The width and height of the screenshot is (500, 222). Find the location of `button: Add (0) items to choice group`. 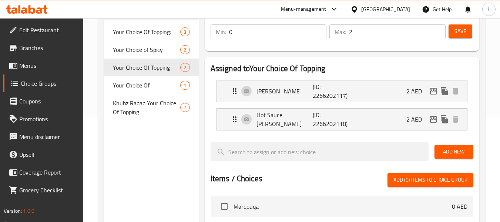

button: Add (0) items to choice group is located at coordinates (431, 180).